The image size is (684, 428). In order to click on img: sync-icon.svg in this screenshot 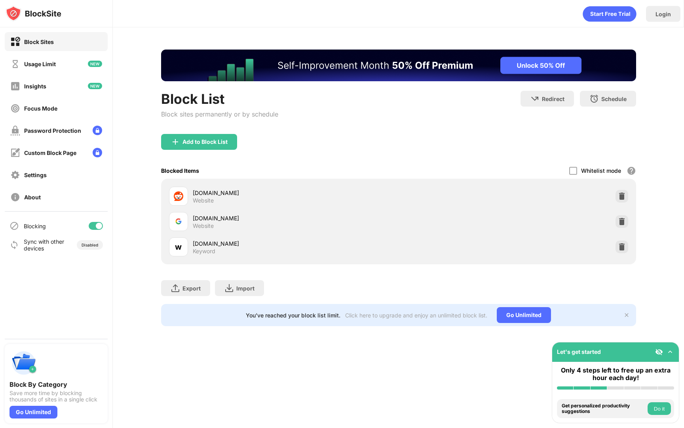, I will do `click(14, 245)`.